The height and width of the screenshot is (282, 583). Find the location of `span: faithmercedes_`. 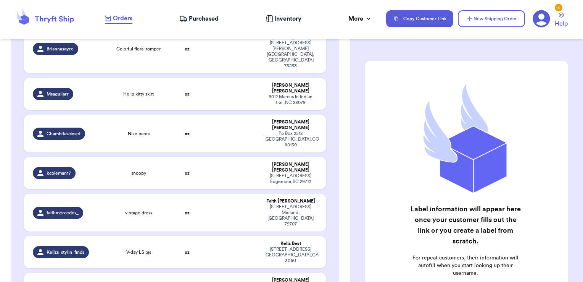

span: faithmercedes_ is located at coordinates (63, 213).